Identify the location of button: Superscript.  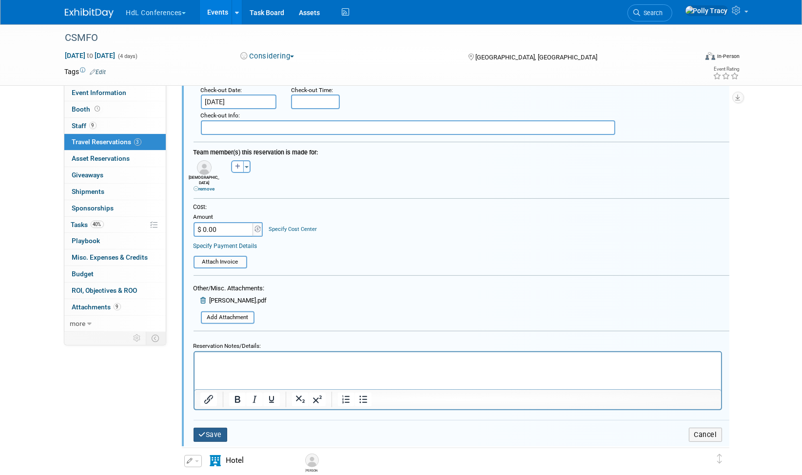
(317, 400).